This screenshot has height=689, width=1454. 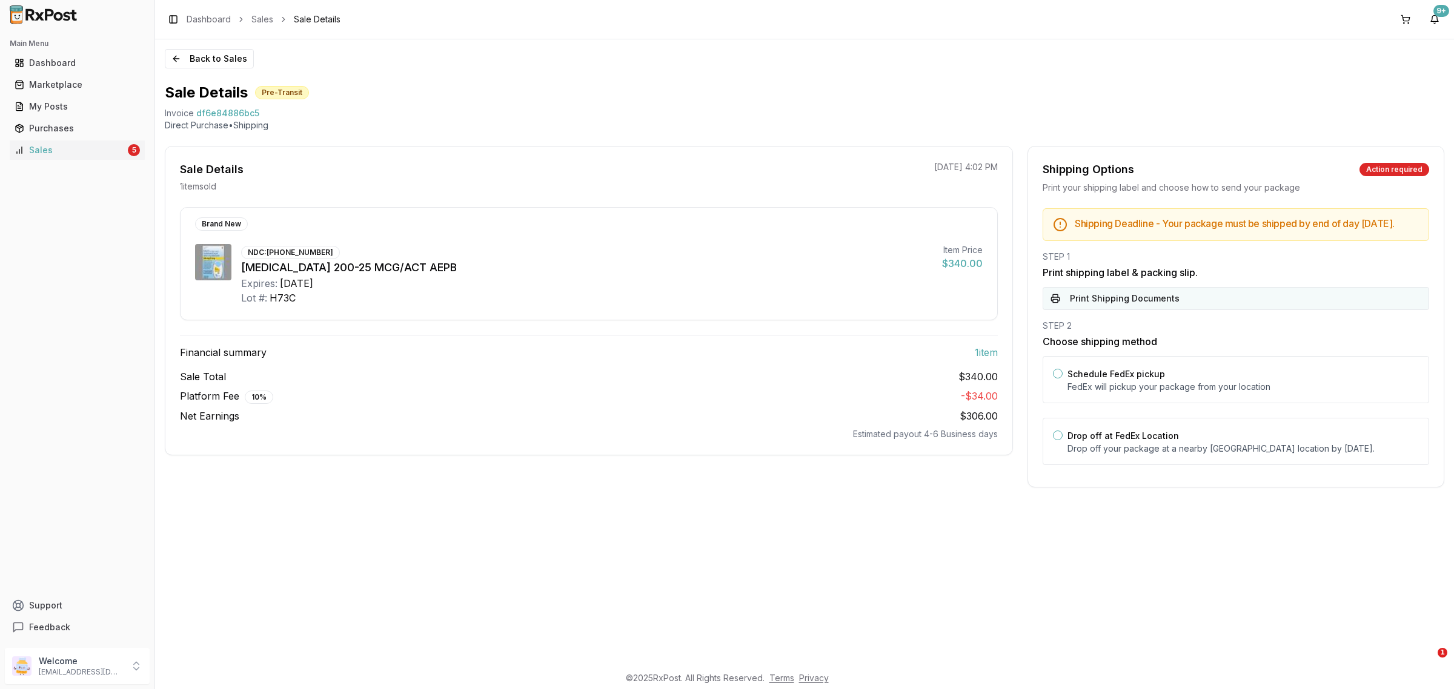 What do you see at coordinates (203, 377) in the screenshot?
I see `span: Sale Total` at bounding box center [203, 377].